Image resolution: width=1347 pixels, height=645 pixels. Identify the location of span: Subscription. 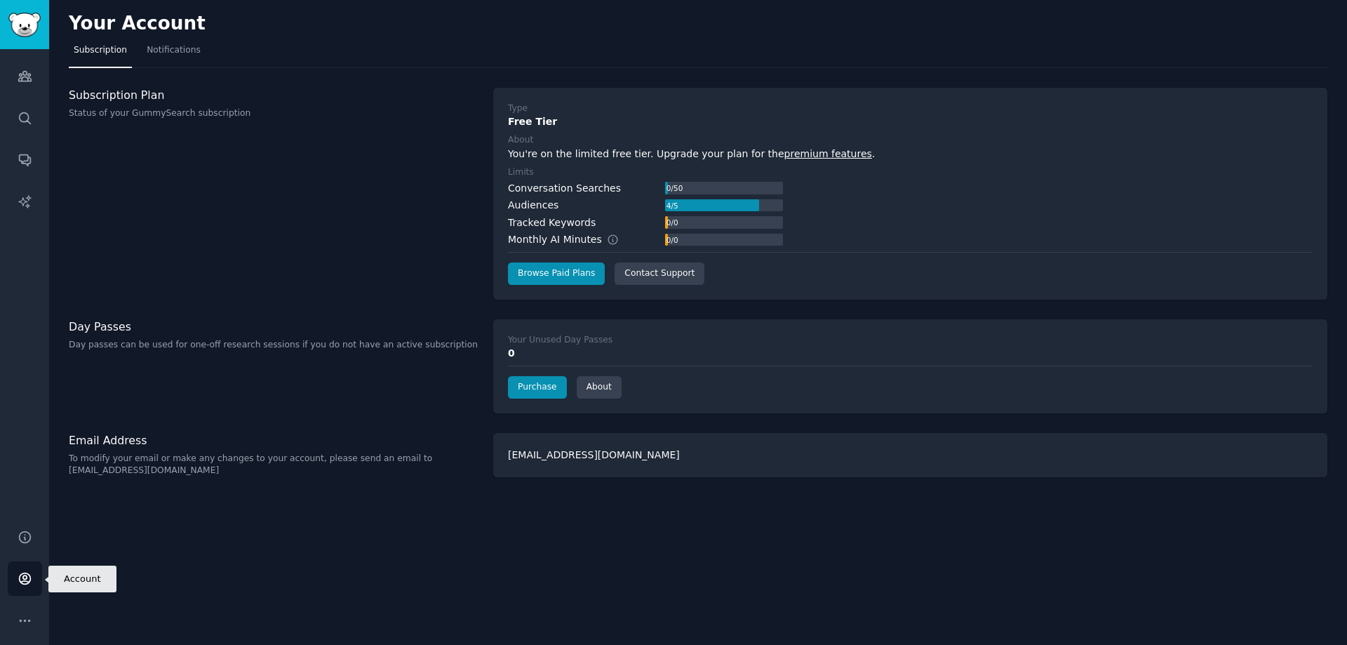
(100, 51).